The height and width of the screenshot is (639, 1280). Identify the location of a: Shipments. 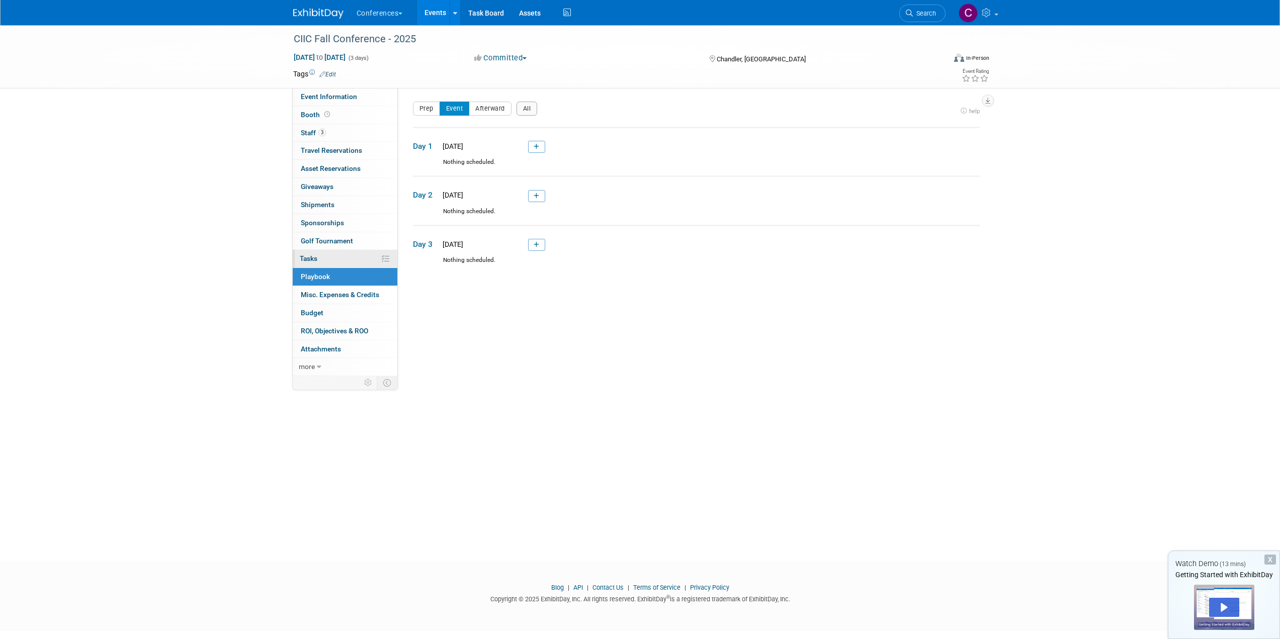
(345, 205).